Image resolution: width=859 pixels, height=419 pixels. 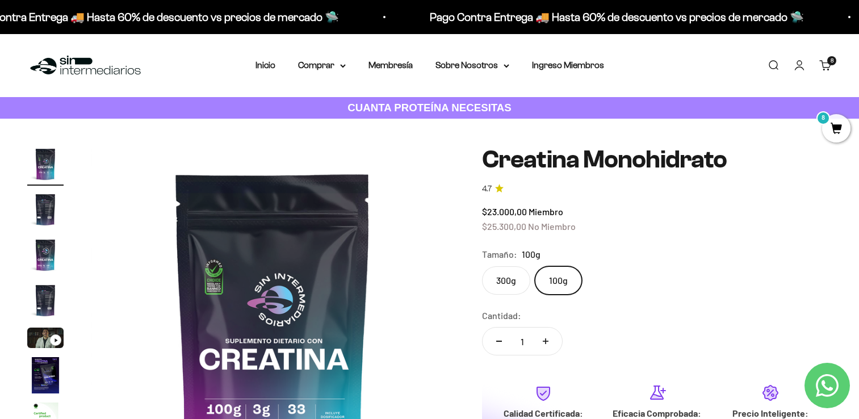 What do you see at coordinates (322, 65) in the screenshot?
I see `summary: Comprar` at bounding box center [322, 65].